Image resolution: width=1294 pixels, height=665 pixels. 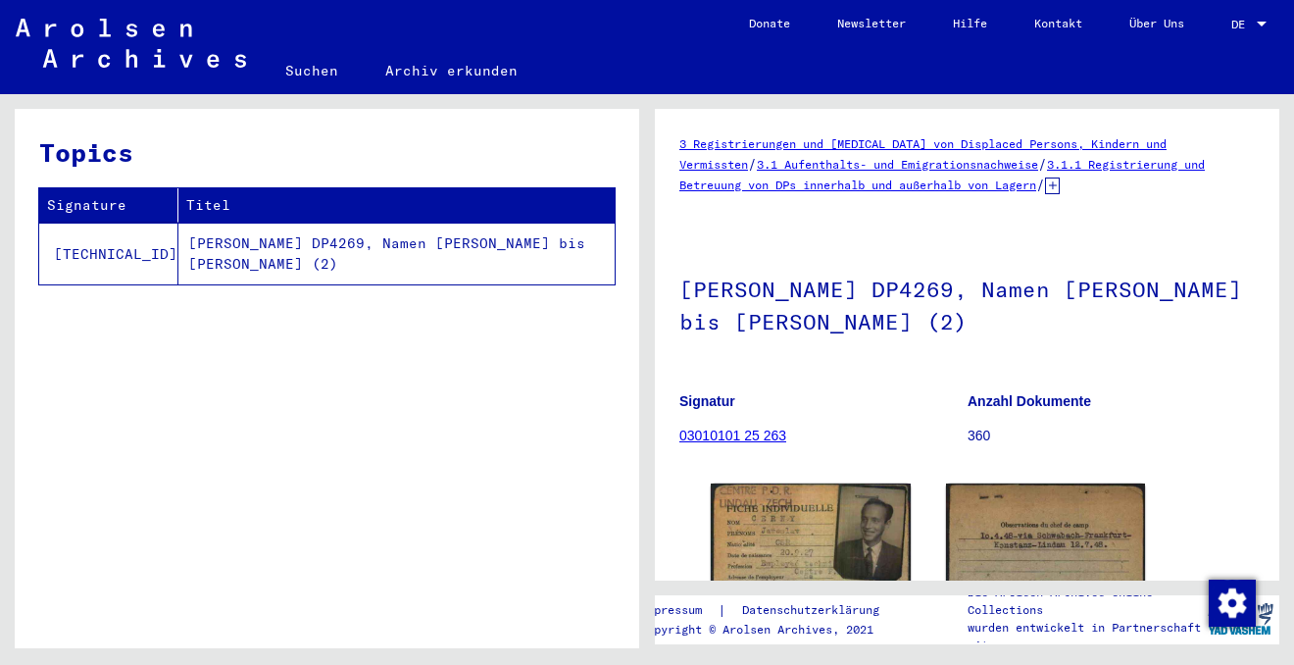 I want to click on a: Suchen, so click(x=312, y=71).